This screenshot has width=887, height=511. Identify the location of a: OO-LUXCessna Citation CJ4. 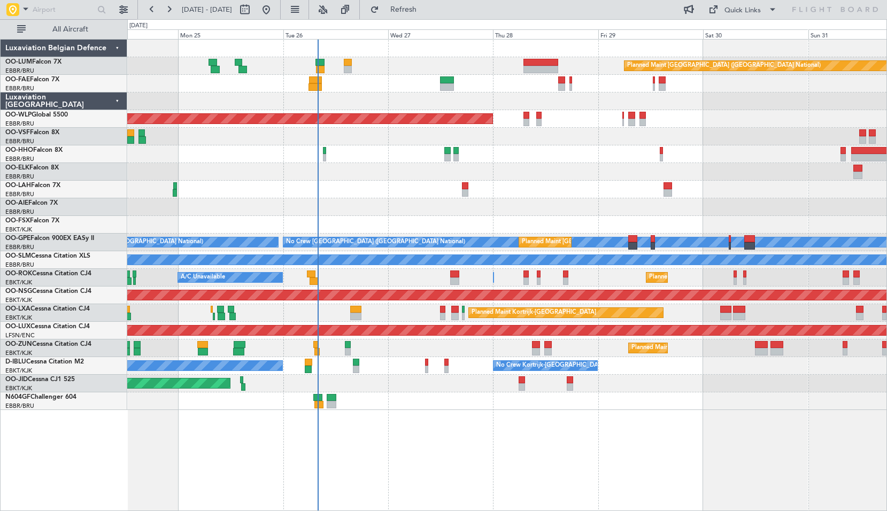
(48, 327).